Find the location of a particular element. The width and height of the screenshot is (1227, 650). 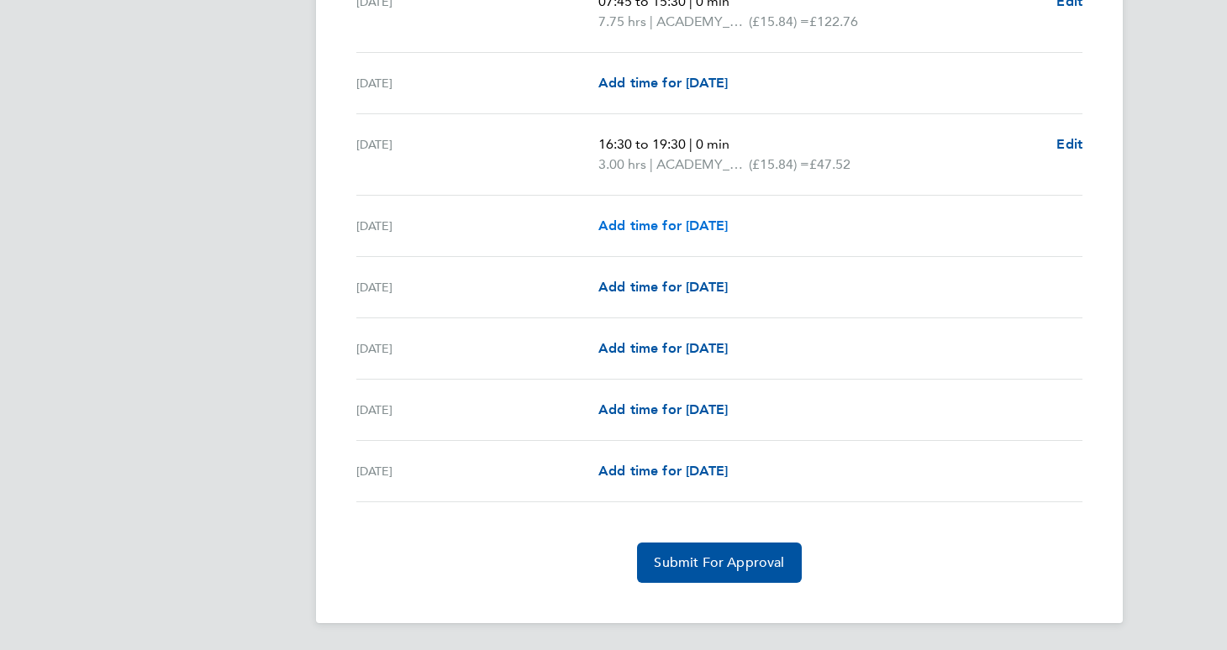

button: Submit For Approval is located at coordinates (719, 563).